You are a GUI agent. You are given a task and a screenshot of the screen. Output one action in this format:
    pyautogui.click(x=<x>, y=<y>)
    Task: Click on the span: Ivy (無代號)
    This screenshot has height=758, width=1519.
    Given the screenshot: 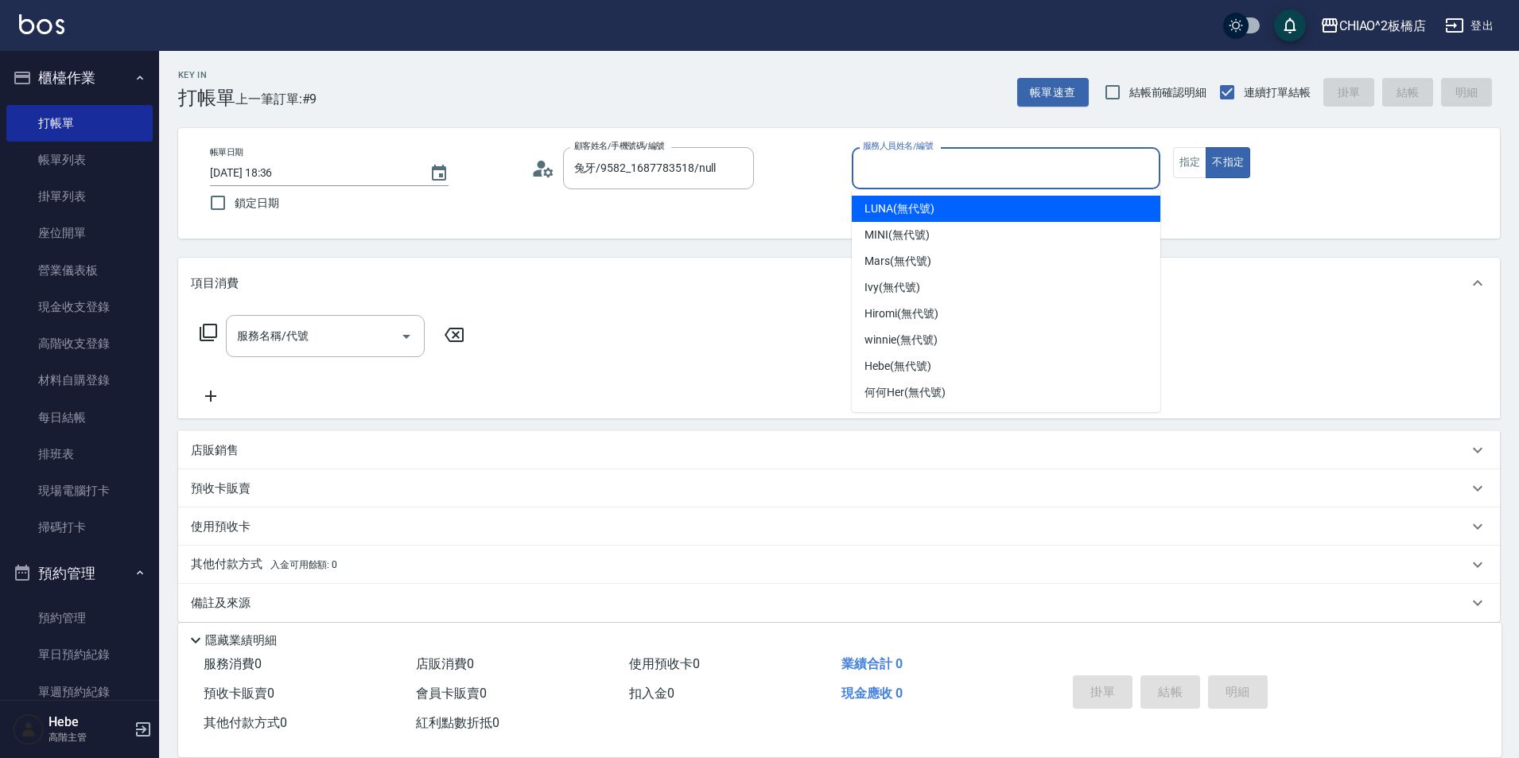 What is the action you would take?
    pyautogui.click(x=892, y=287)
    